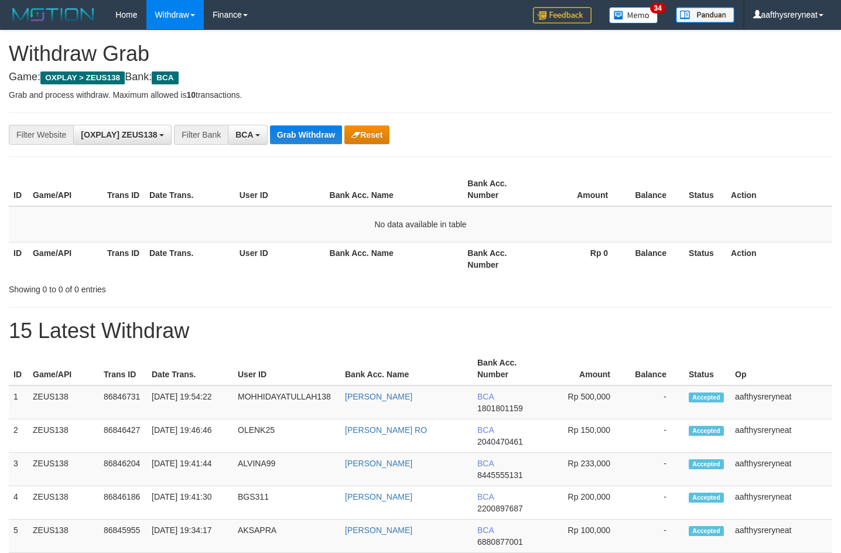 This screenshot has height=553, width=841. What do you see at coordinates (586, 536) in the screenshot?
I see `td: Rp 100,000` at bounding box center [586, 536].